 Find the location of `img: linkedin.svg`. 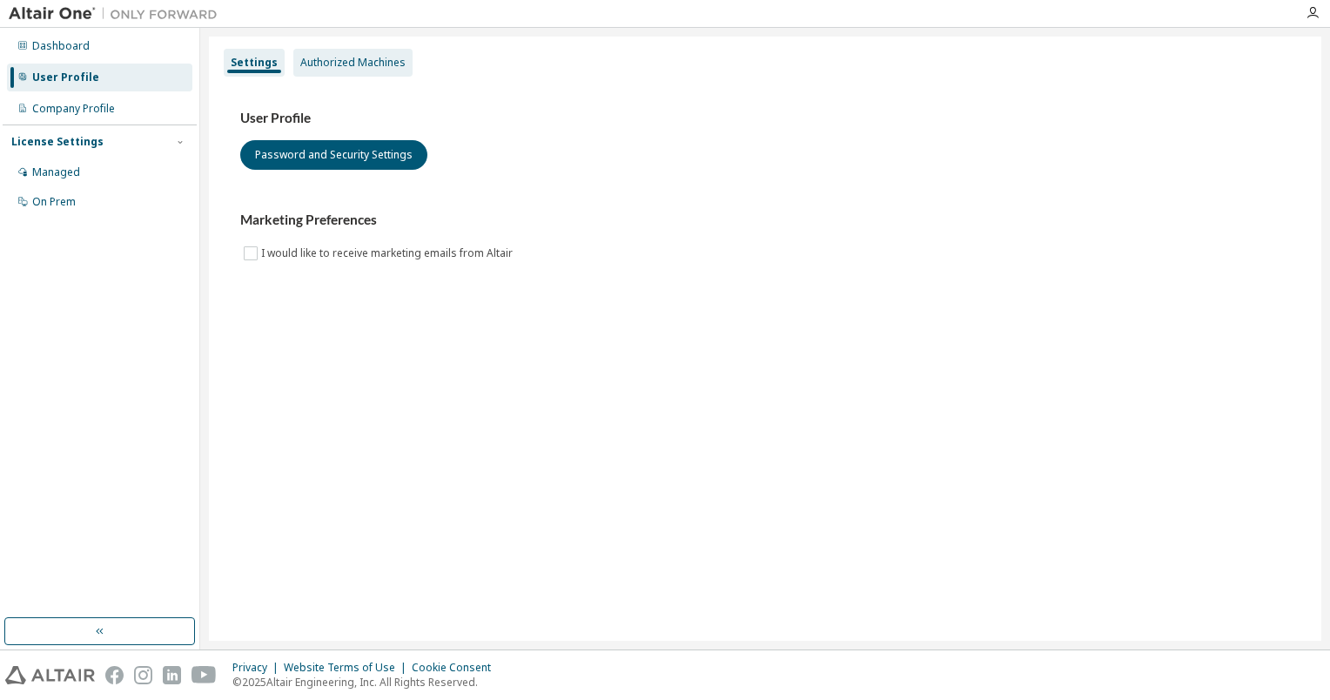

img: linkedin.svg is located at coordinates (171, 675).